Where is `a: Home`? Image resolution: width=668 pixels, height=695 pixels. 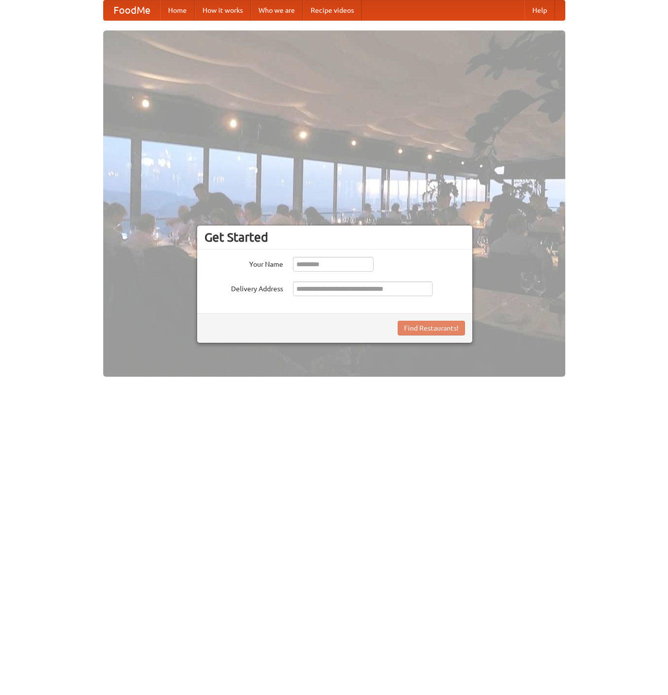
a: Home is located at coordinates (177, 10).